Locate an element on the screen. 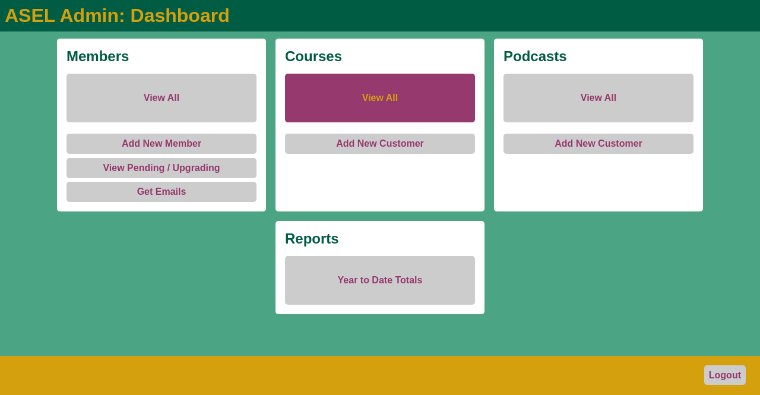 The width and height of the screenshot is (760, 395). a: View Pending / Upgrading is located at coordinates (162, 168).